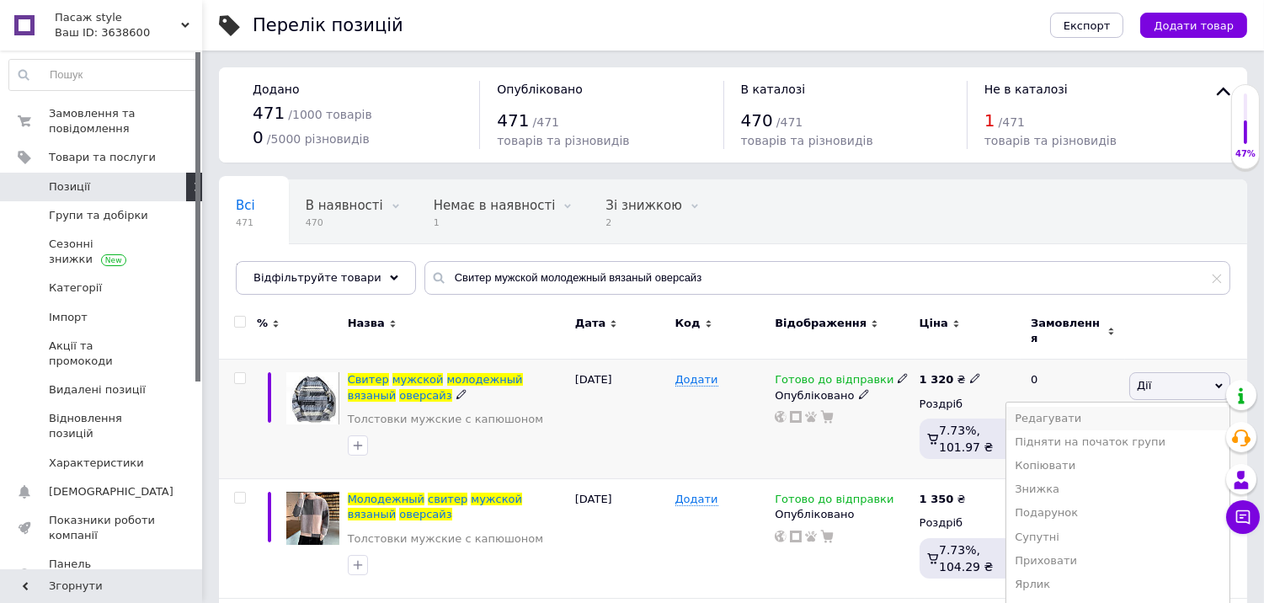  Describe the element at coordinates (102, 426) in the screenshot. I see `span: Відновлення позицій` at that location.